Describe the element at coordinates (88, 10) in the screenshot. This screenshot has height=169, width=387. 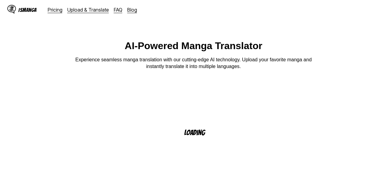
I see `a: Upload & Translate` at that location.